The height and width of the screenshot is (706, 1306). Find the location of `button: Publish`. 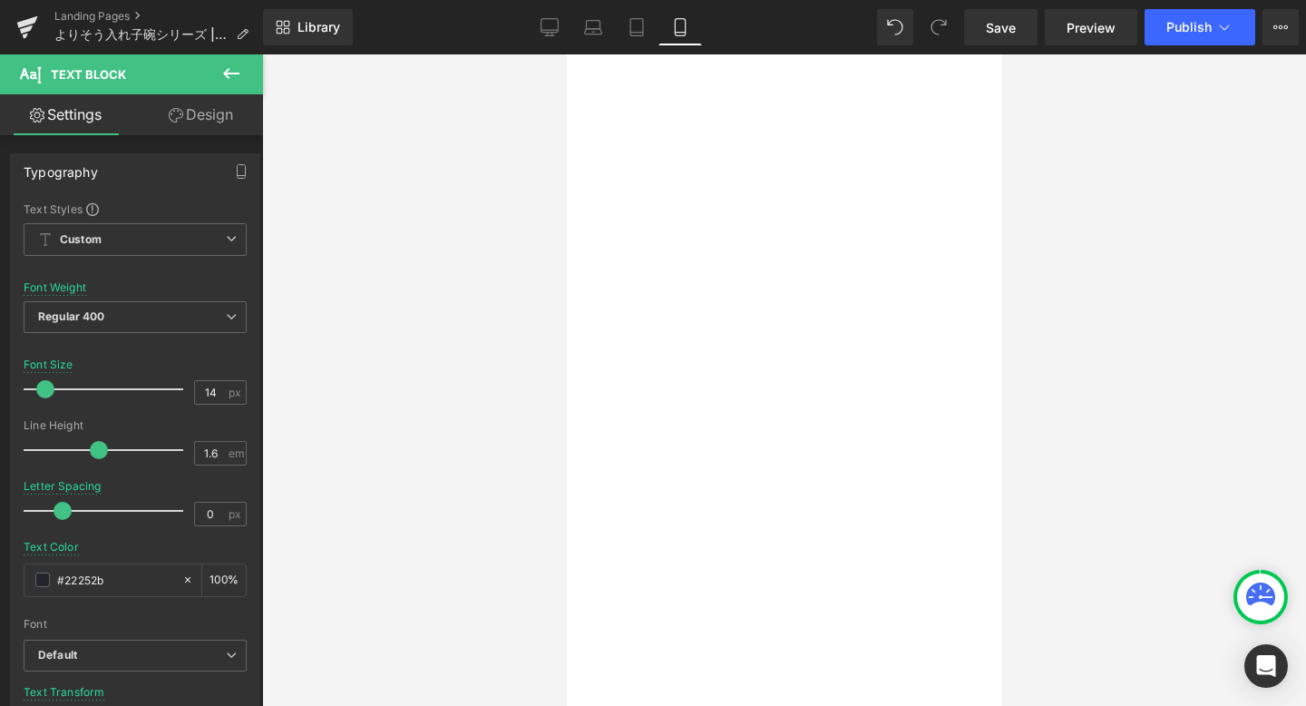

button: Publish is located at coordinates (1200, 27).